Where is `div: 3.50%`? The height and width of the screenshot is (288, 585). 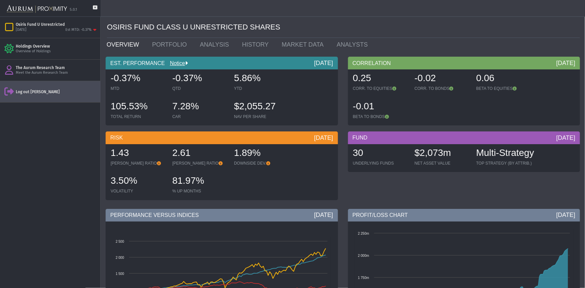 div: 3.50% is located at coordinates (138, 181).